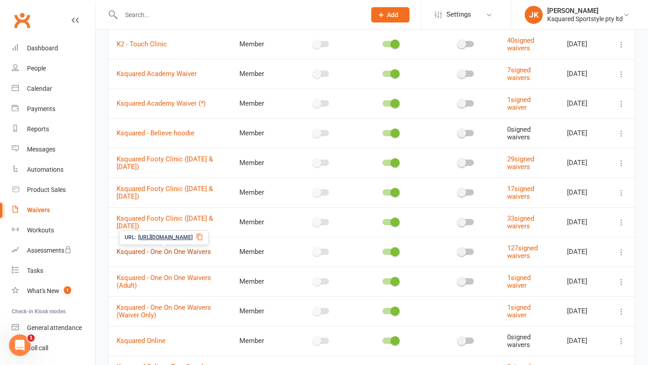 The height and width of the screenshot is (365, 648). Describe the element at coordinates (41, 109) in the screenshot. I see `div: Payments` at that location.